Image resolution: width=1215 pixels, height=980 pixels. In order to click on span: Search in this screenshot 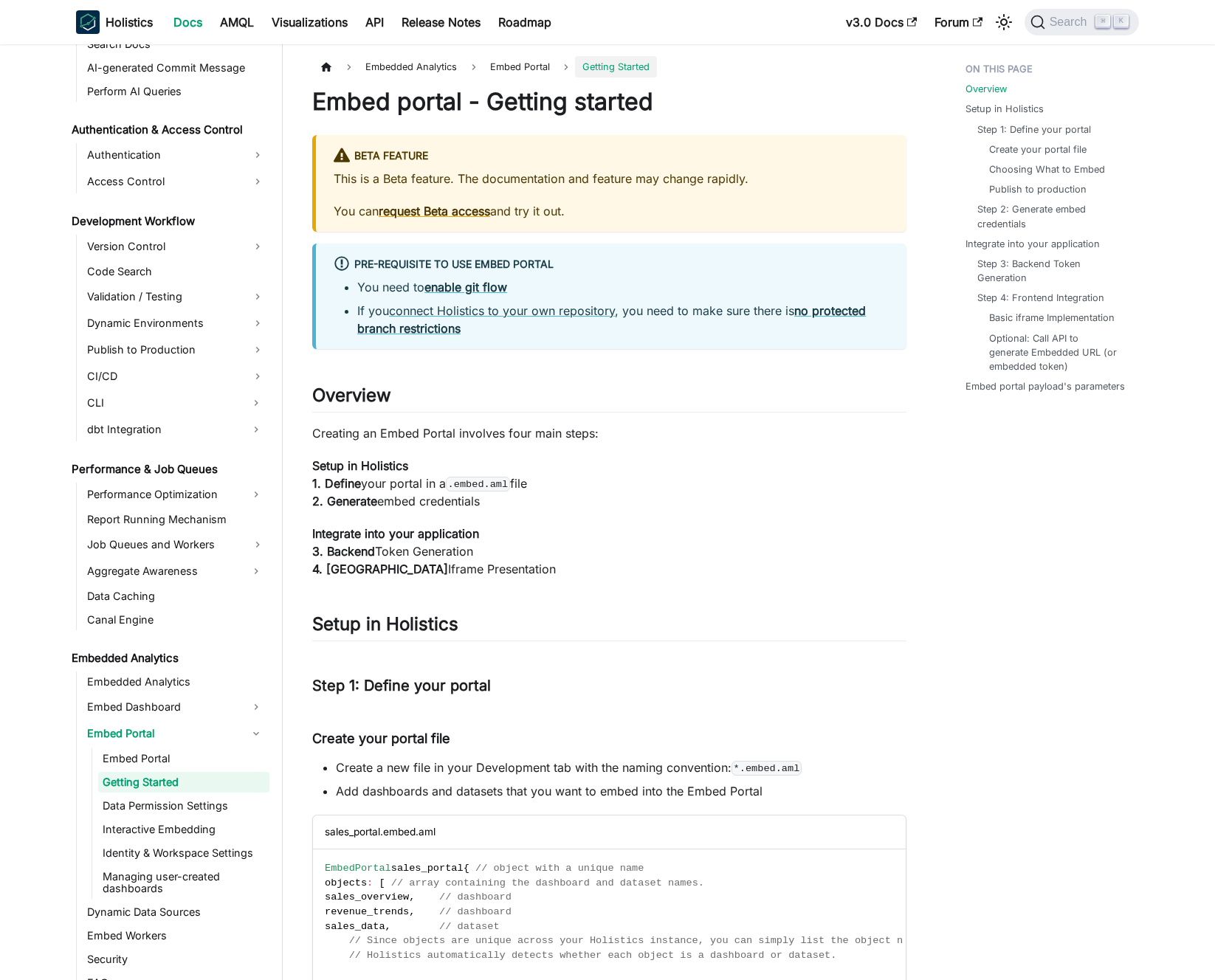, I will do `click(1070, 23)`.